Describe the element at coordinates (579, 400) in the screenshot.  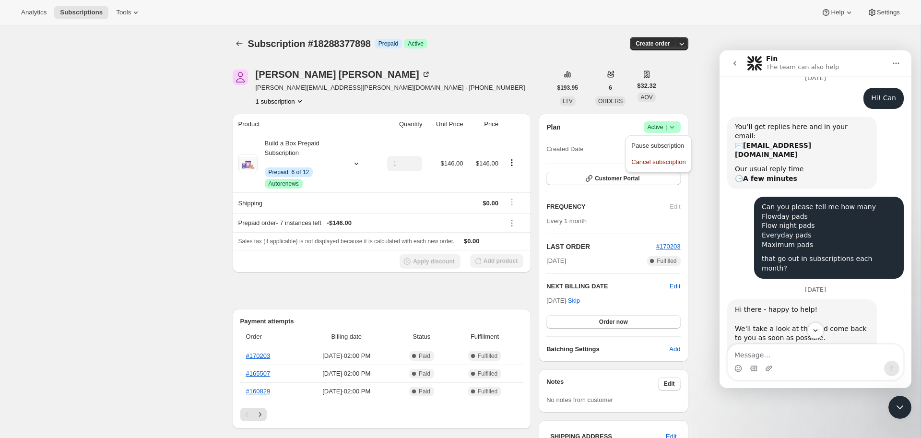
I see `span: No notes from customer` at that location.